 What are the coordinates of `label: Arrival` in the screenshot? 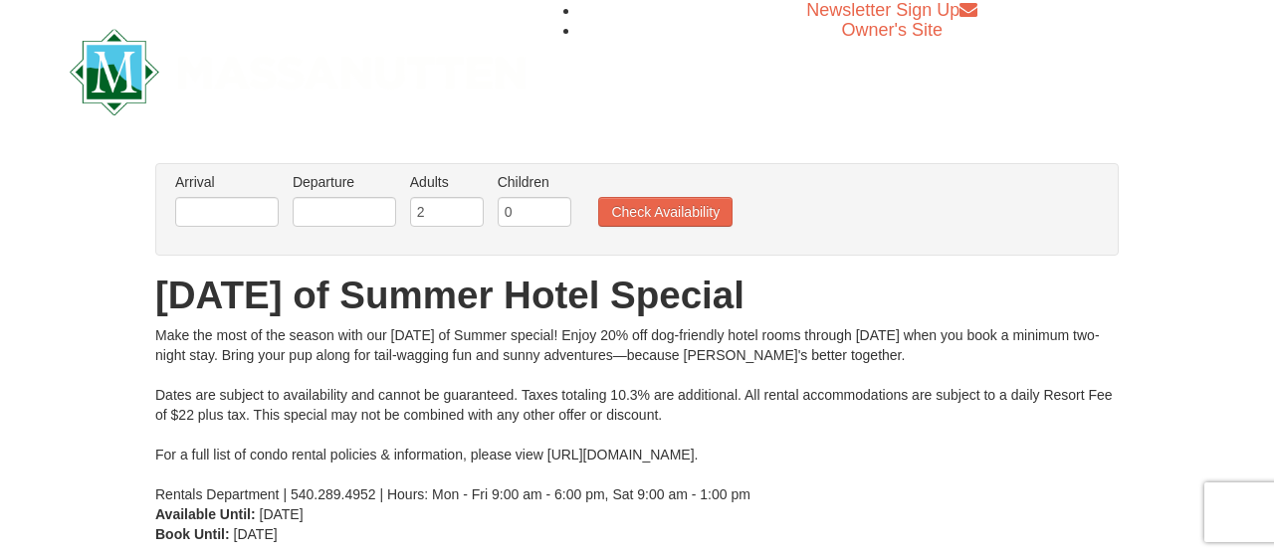 It's located at (227, 182).